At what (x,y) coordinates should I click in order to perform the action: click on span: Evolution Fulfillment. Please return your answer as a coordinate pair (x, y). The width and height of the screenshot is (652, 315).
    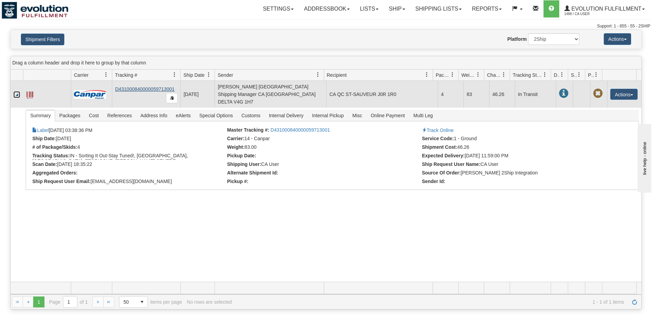
    Looking at the image, I should click on (605, 9).